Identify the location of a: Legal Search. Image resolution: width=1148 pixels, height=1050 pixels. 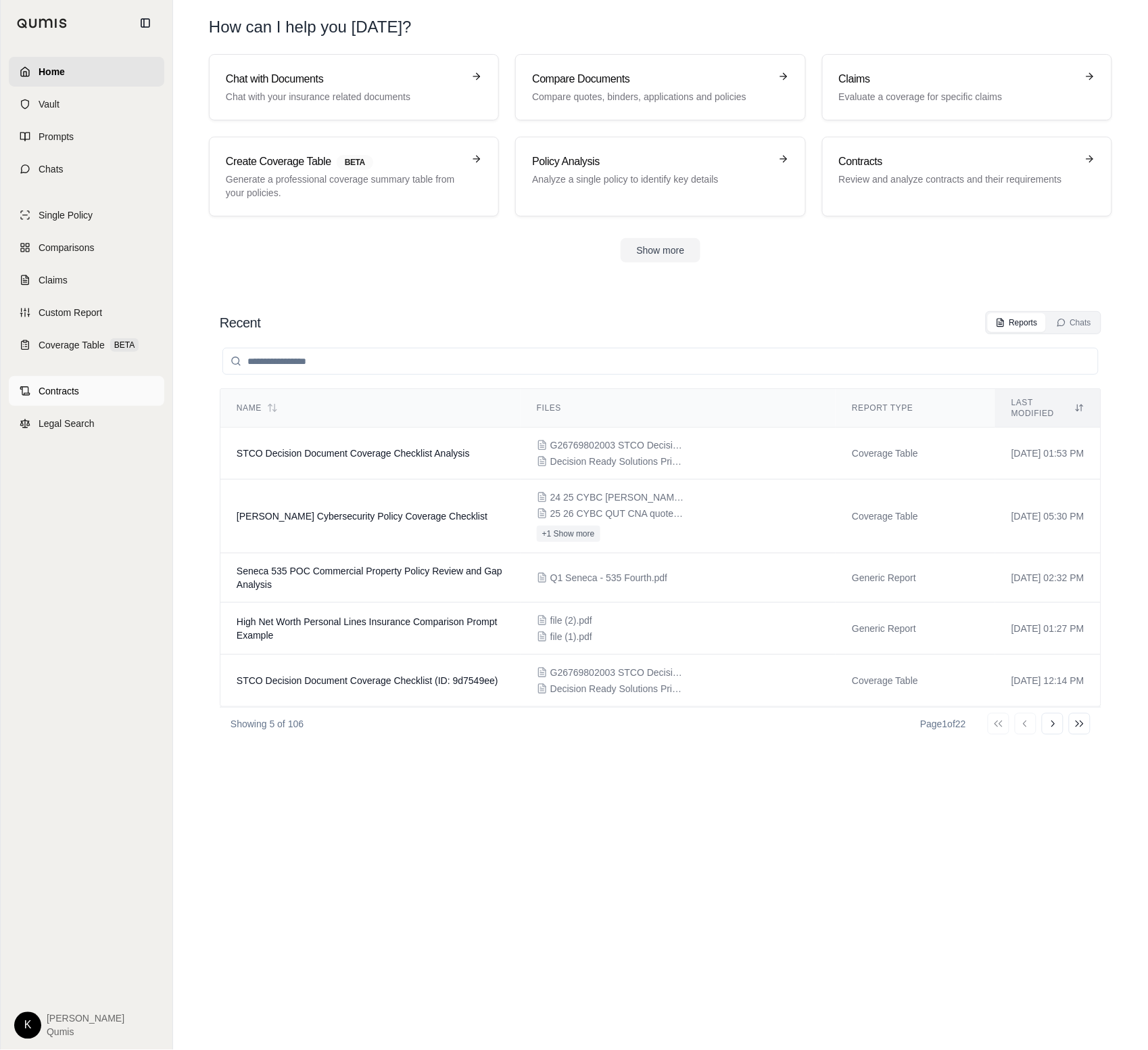
(87, 424).